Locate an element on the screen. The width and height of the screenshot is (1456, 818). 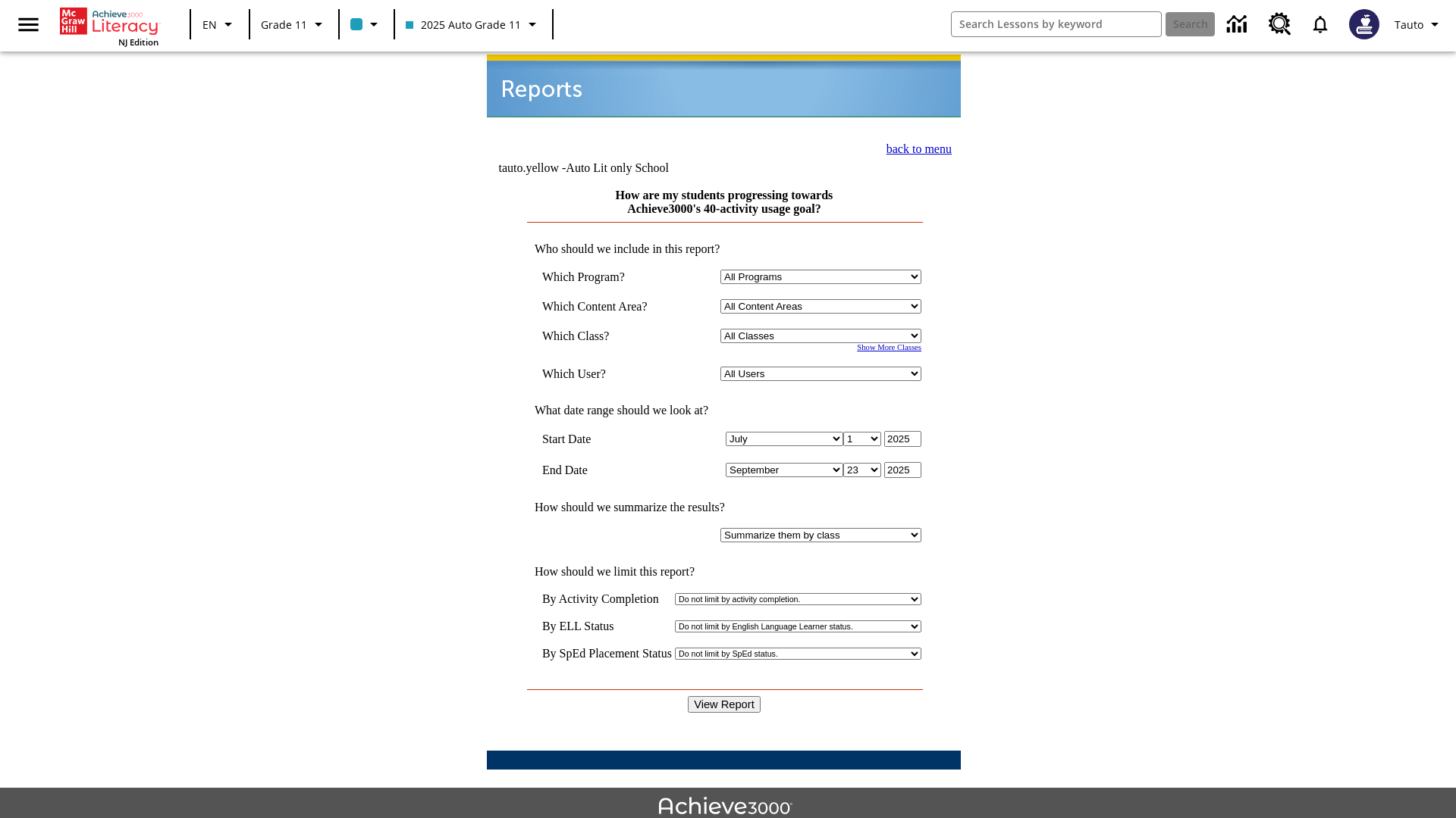
input: View Report is located at coordinates (724, 704).